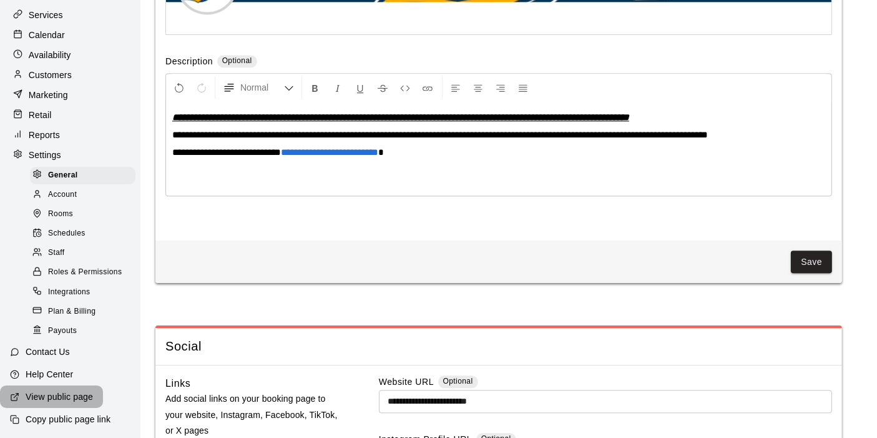 This screenshot has width=877, height=438. I want to click on button: Format Italics, so click(338, 87).